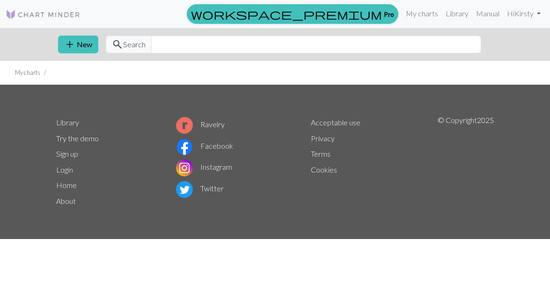 The width and height of the screenshot is (550, 297). What do you see at coordinates (323, 138) in the screenshot?
I see `a: Privacy` at bounding box center [323, 138].